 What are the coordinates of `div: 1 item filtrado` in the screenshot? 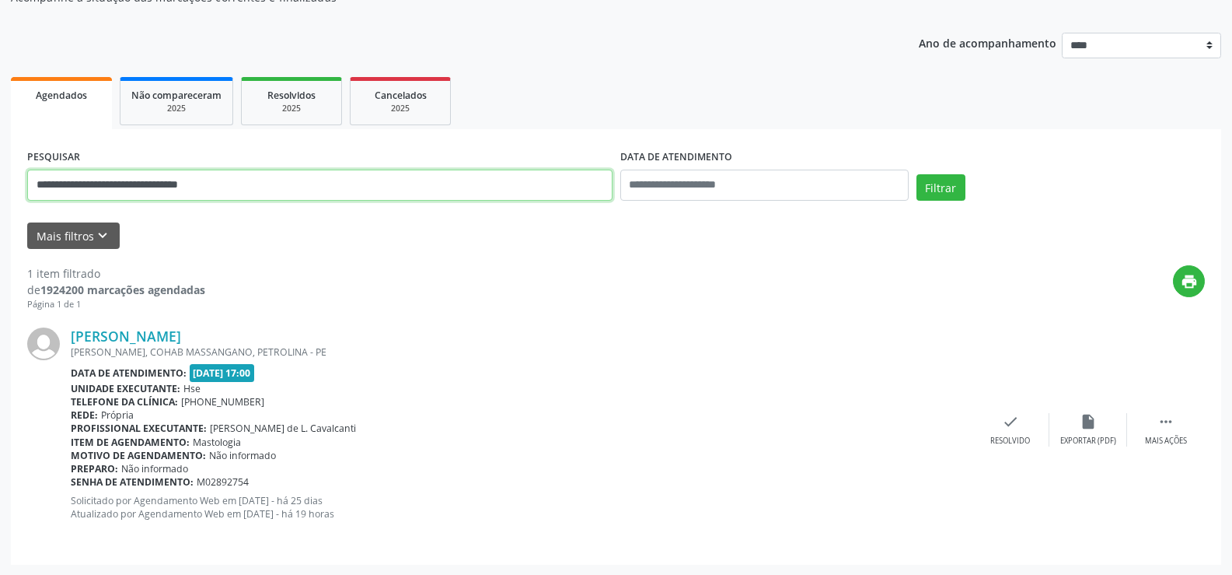 It's located at (116, 273).